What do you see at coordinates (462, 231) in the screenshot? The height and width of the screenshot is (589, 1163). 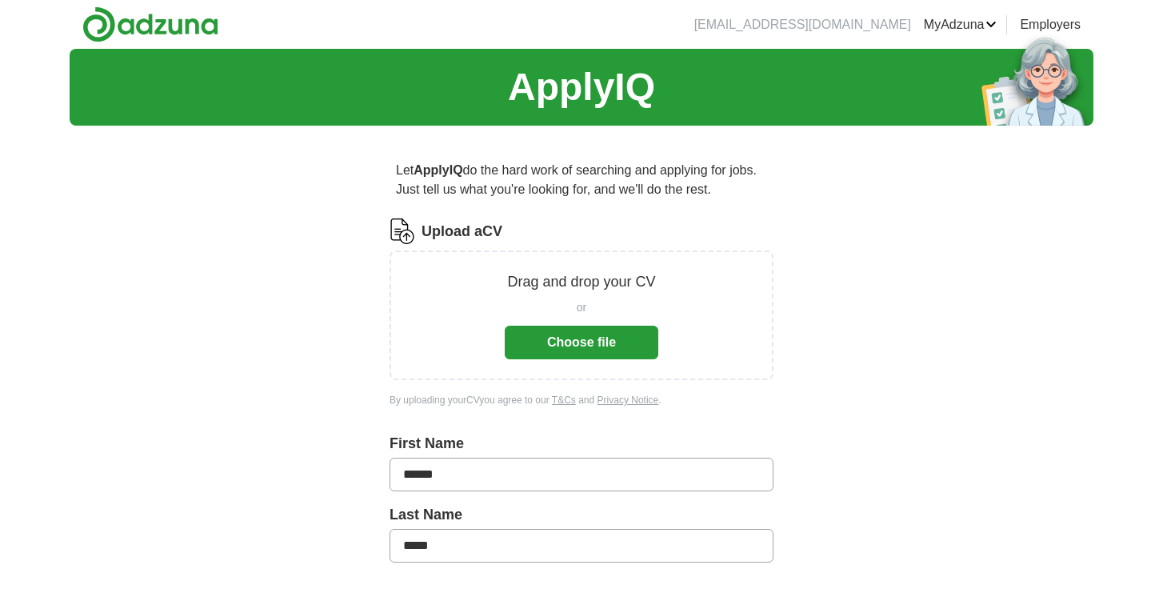 I see `label: Upload a CV` at bounding box center [462, 231].